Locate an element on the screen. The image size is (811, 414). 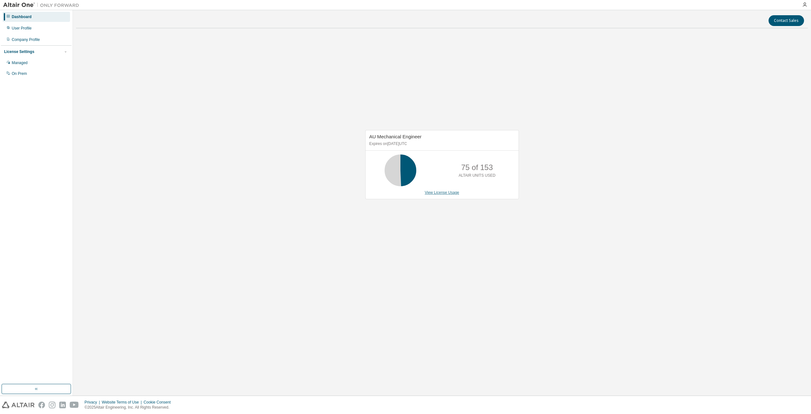
img: youtube.svg is located at coordinates (74, 404).